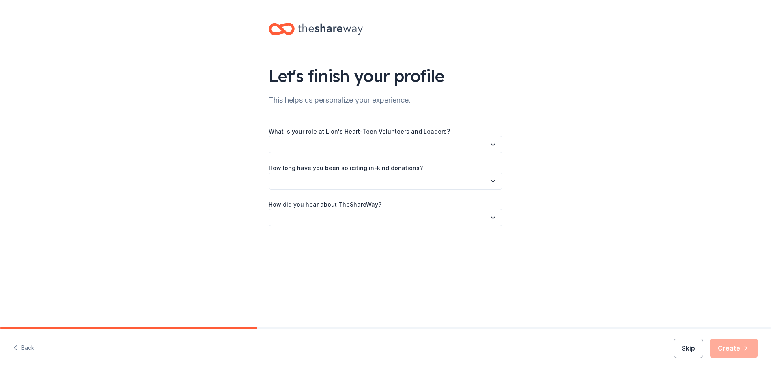 This screenshot has width=771, height=371. Describe the element at coordinates (386, 76) in the screenshot. I see `div: Let's finish your profile` at that location.